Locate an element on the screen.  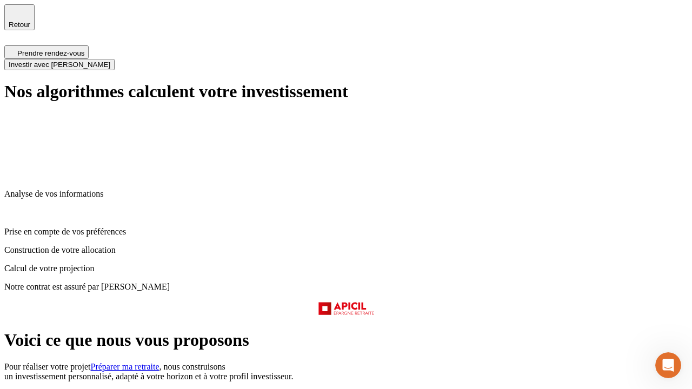
span: Analyse de vos informations is located at coordinates (54, 193).